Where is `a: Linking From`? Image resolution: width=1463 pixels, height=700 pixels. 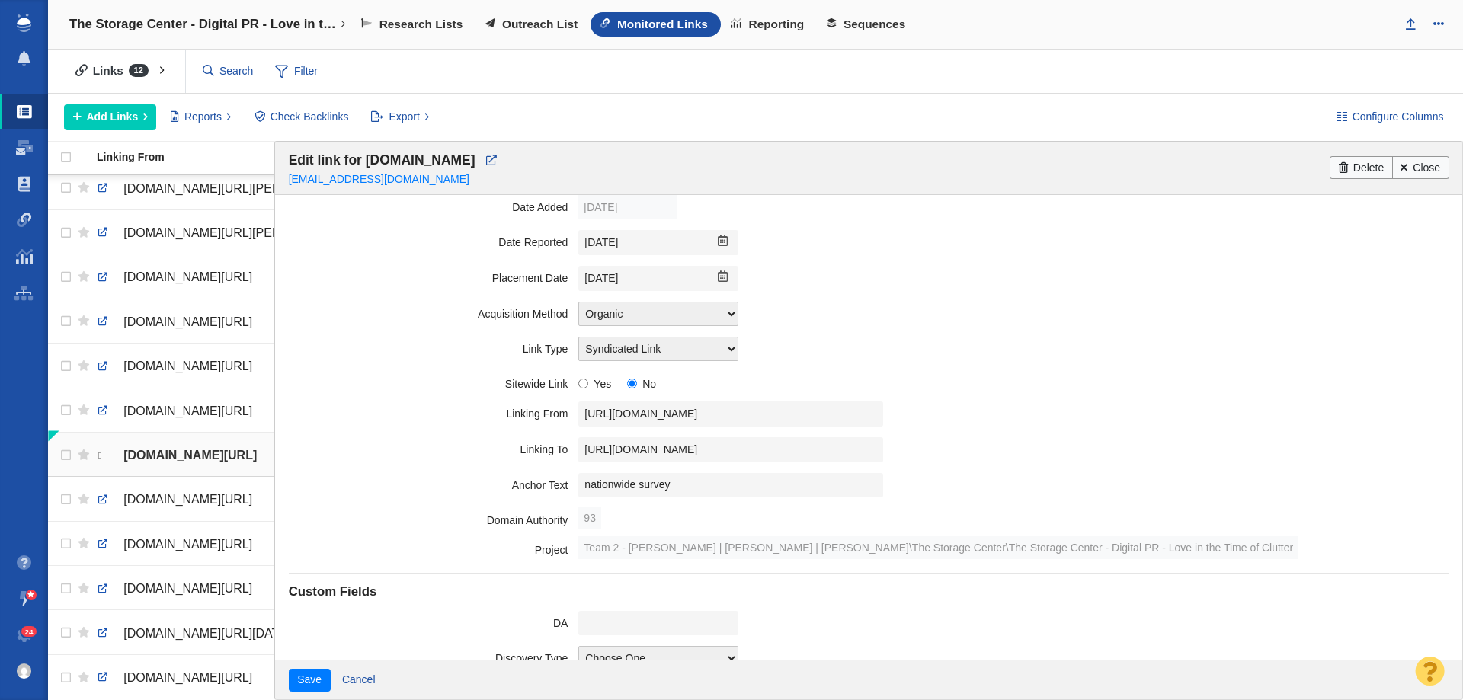
a: Linking From is located at coordinates (330, 158).